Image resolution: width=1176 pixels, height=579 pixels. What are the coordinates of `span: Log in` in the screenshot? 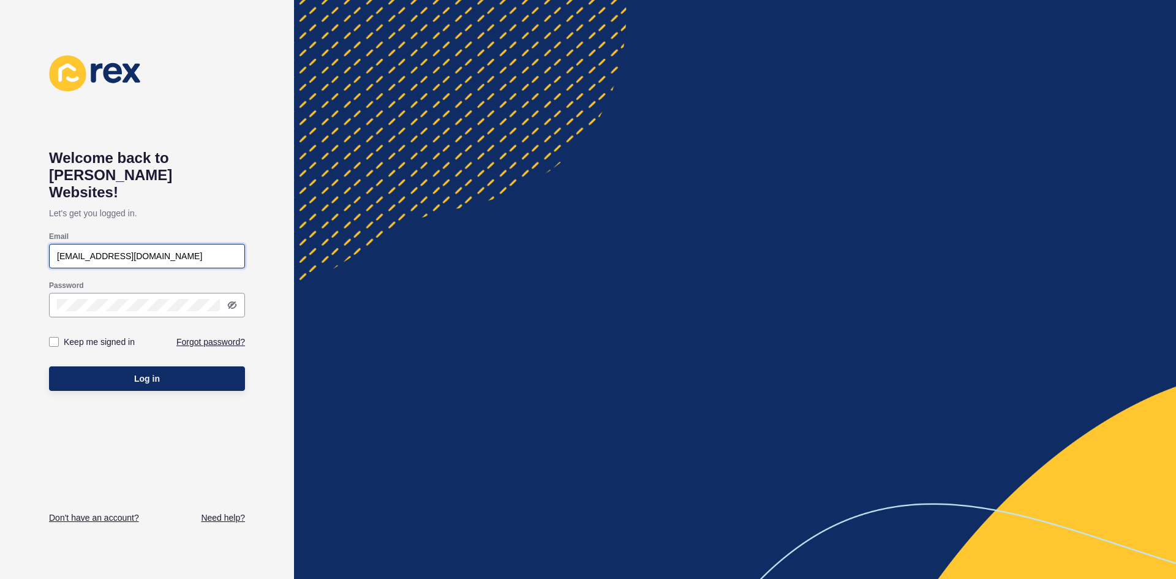 It's located at (147, 379).